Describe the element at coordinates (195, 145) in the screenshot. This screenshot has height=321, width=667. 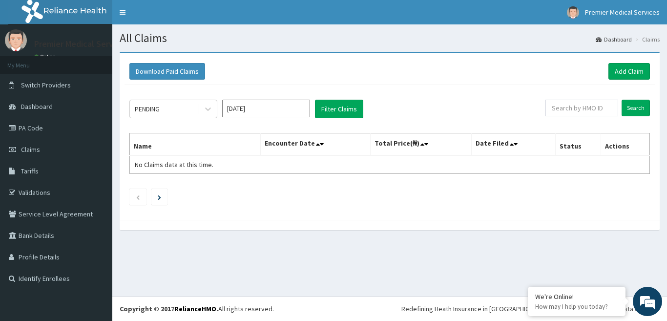
I see `th: Name` at that location.